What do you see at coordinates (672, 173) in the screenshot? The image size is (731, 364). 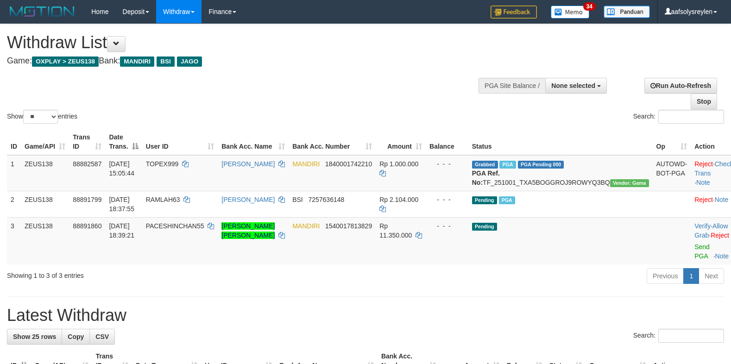 I see `td: AUTOWD-BOT-PGA` at bounding box center [672, 173].